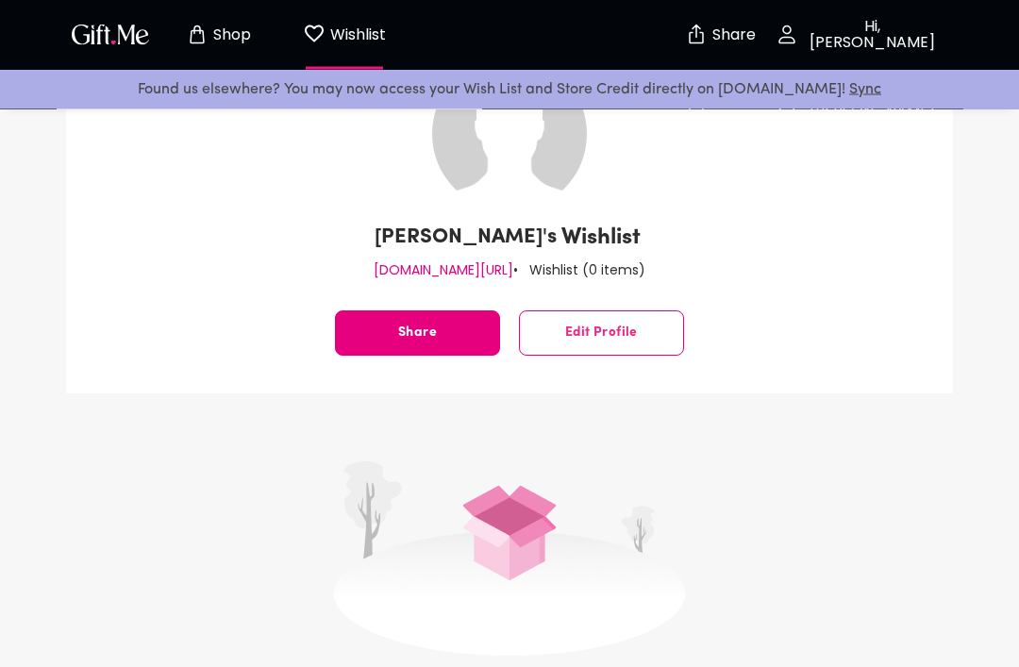 This screenshot has height=667, width=1019. Describe the element at coordinates (509, 559) in the screenshot. I see `img: Wishlist is Empty` at that location.